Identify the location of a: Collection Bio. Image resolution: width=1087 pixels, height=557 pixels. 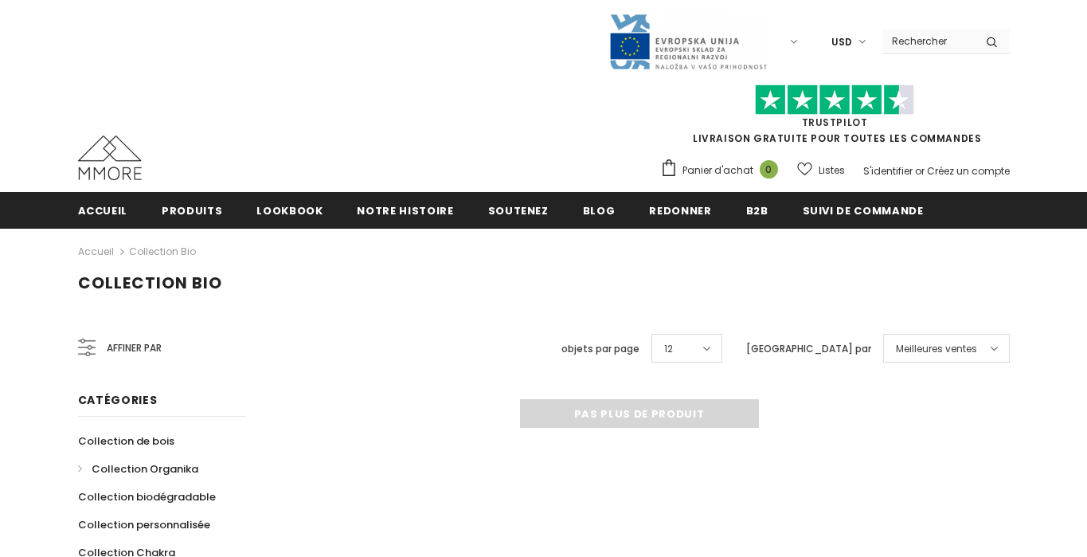
(162, 251).